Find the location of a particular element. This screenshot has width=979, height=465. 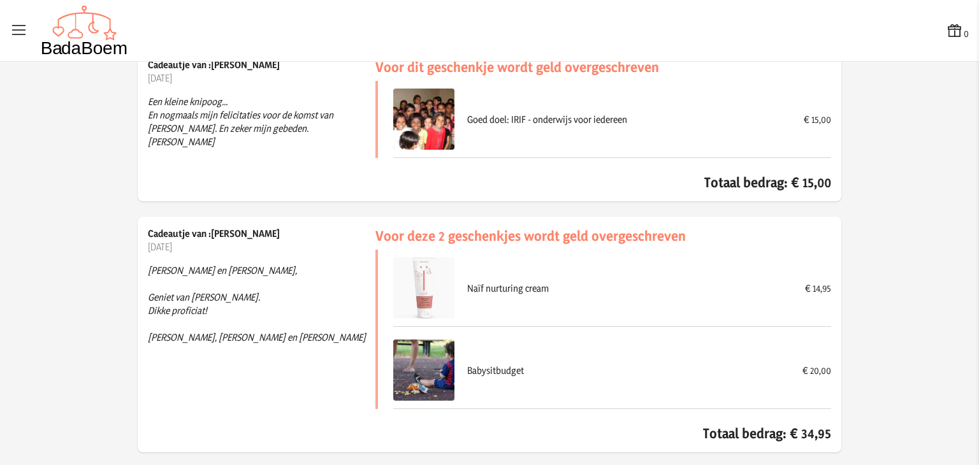

div: Naïf nurturing cream is located at coordinates (630, 288).